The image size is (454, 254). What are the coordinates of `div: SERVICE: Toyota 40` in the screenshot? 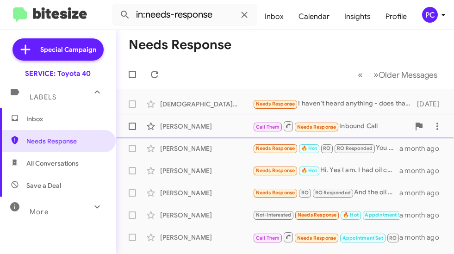 It's located at (58, 74).